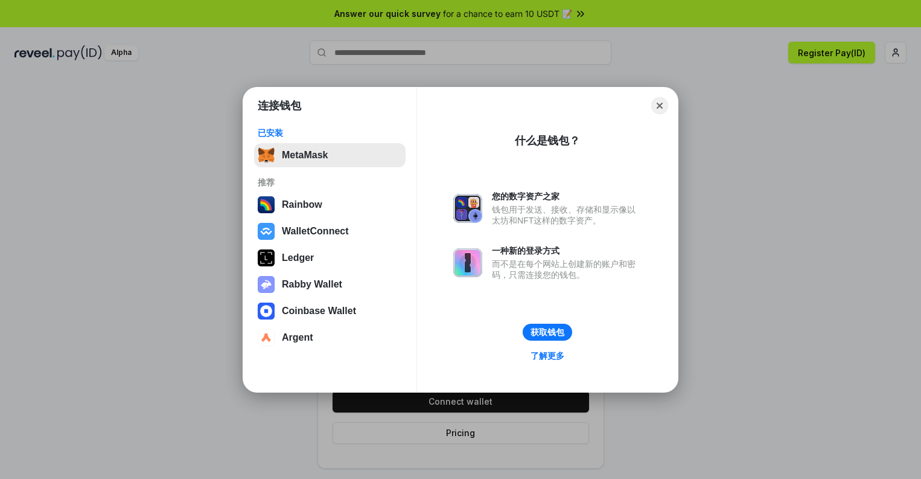 This screenshot has height=479, width=921. I want to click on div: MetaMask, so click(305, 155).